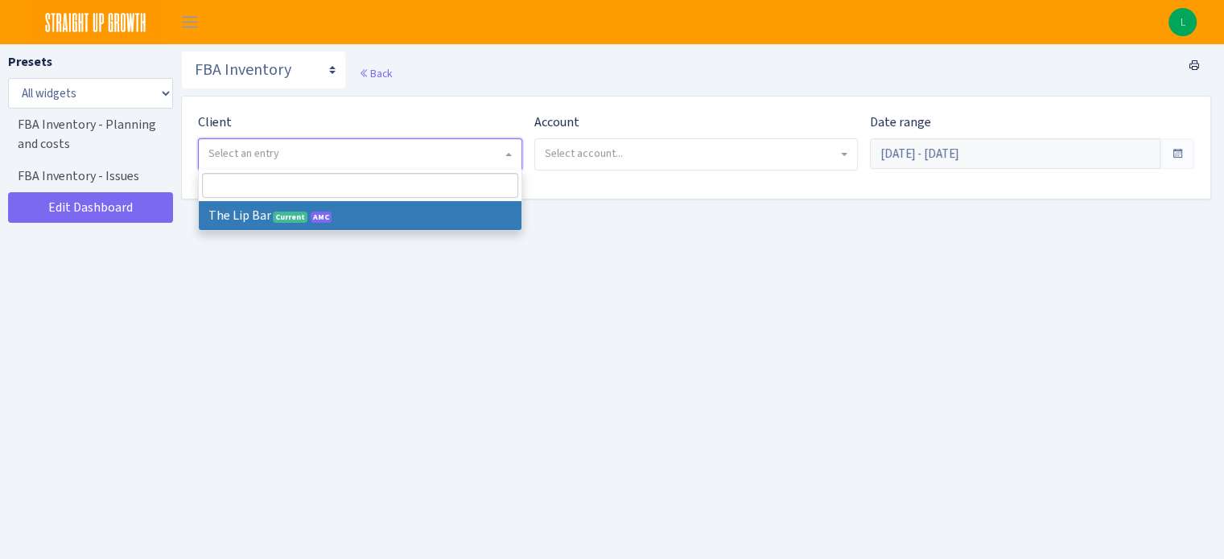 Image resolution: width=1224 pixels, height=559 pixels. Describe the element at coordinates (88, 134) in the screenshot. I see `a: FBA Inventory - Planning and costs` at that location.